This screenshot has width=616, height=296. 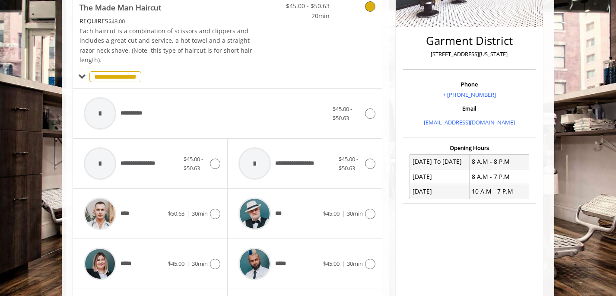 What do you see at coordinates (499, 177) in the screenshot?
I see `td: 8 A.M - 7 P.M` at bounding box center [499, 177].